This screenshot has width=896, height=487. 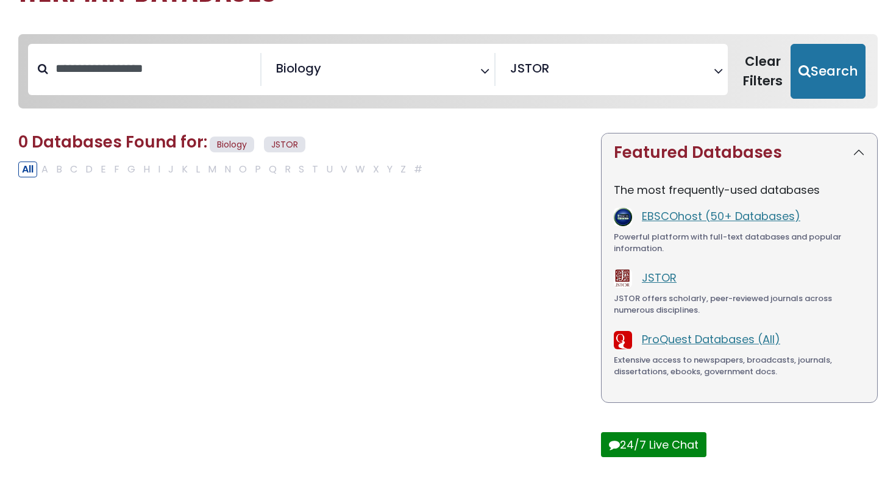 What do you see at coordinates (154, 68) in the screenshot?
I see `input: Search database by title or keyword` at bounding box center [154, 68].